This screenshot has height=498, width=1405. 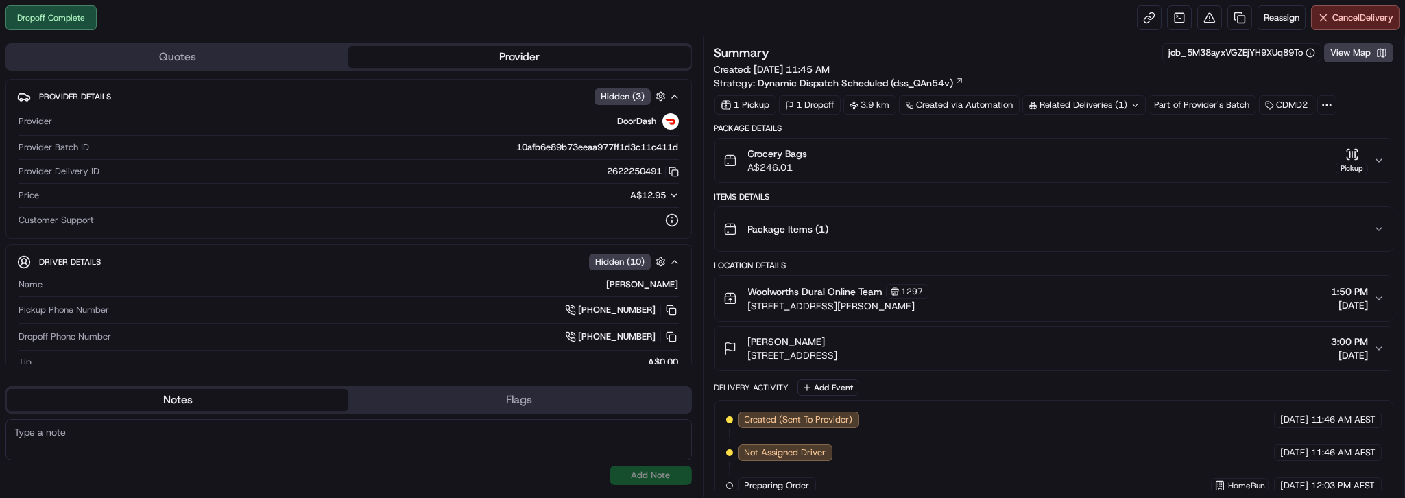 What do you see at coordinates (26, 307) in the screenshot?
I see `img: 1736555255976-a54dd68f-1ca7-489b-9aae-adbdc363a1c4` at bounding box center [26, 307].